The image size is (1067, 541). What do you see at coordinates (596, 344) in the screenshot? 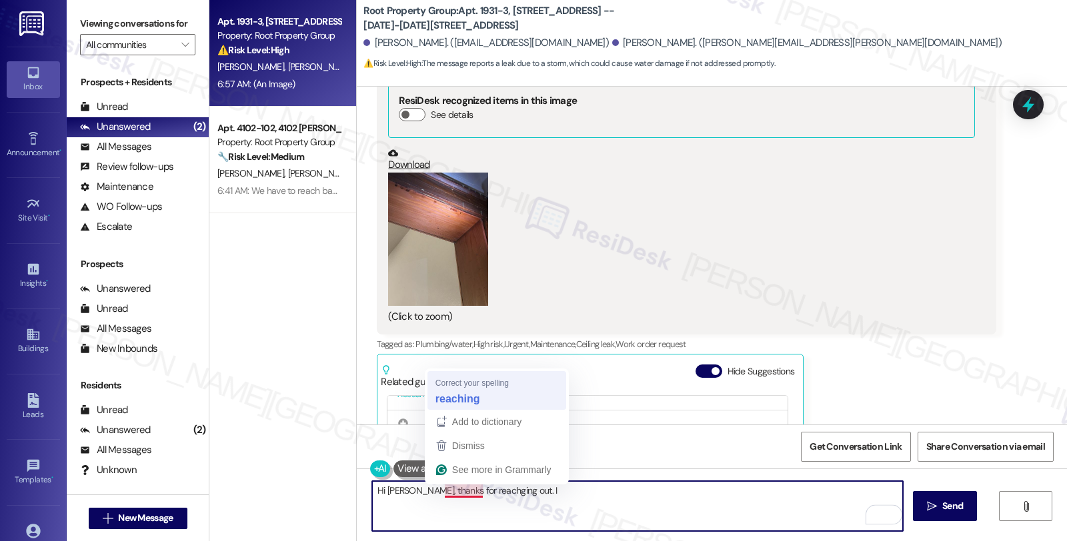
I see `span: Ceiling leak ,` at bounding box center [596, 344].